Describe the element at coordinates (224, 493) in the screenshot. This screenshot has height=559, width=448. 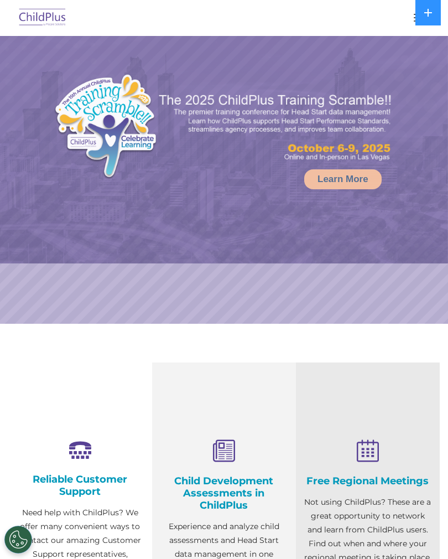
I see `h4: Child Development Assessments in ChildPlus` at that location.